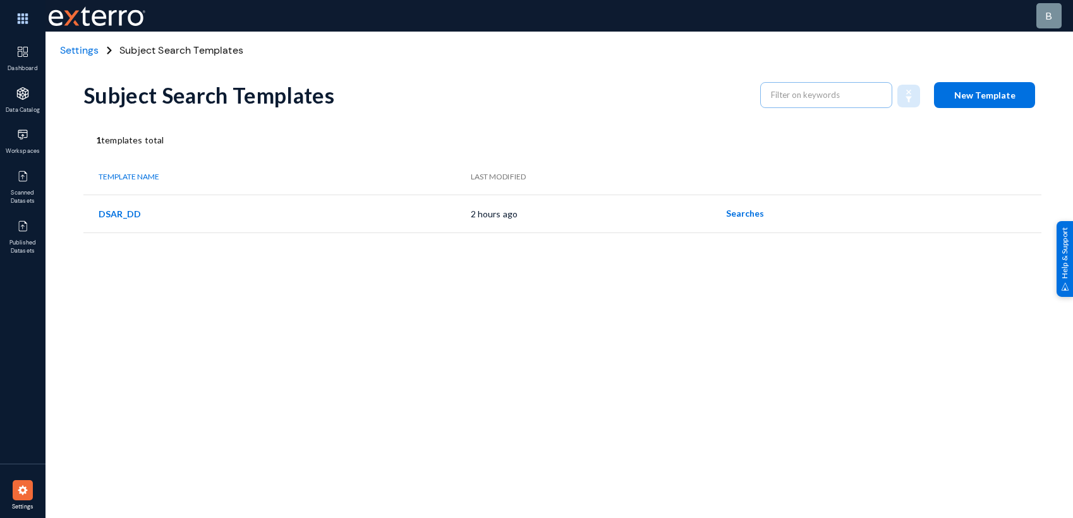 Image resolution: width=1073 pixels, height=518 pixels. I want to click on span: Exterro, so click(94, 16).